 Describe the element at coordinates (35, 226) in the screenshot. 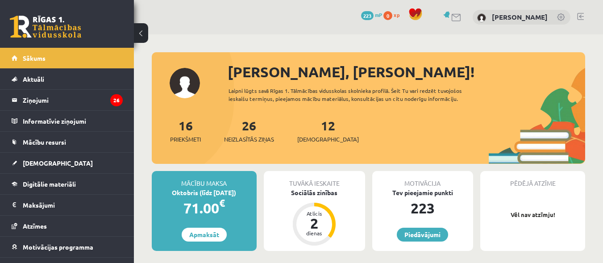

I see `span: Atzīmes` at that location.